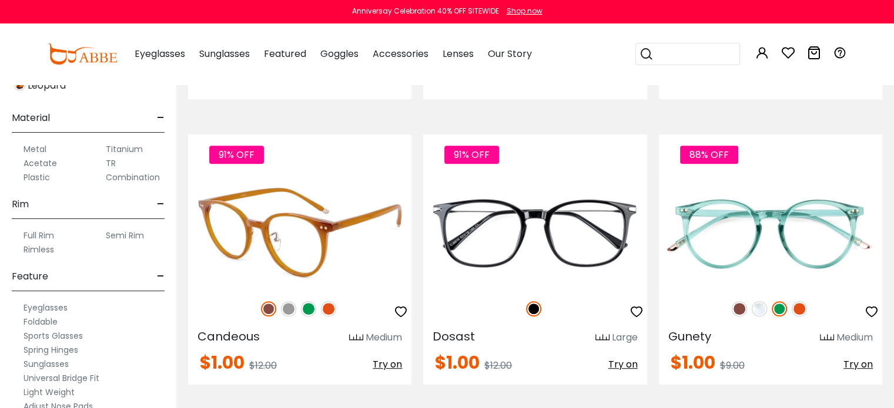  I want to click on a: Green Gunety - Plastic ,Universal Bridge Fit, so click(770, 233).